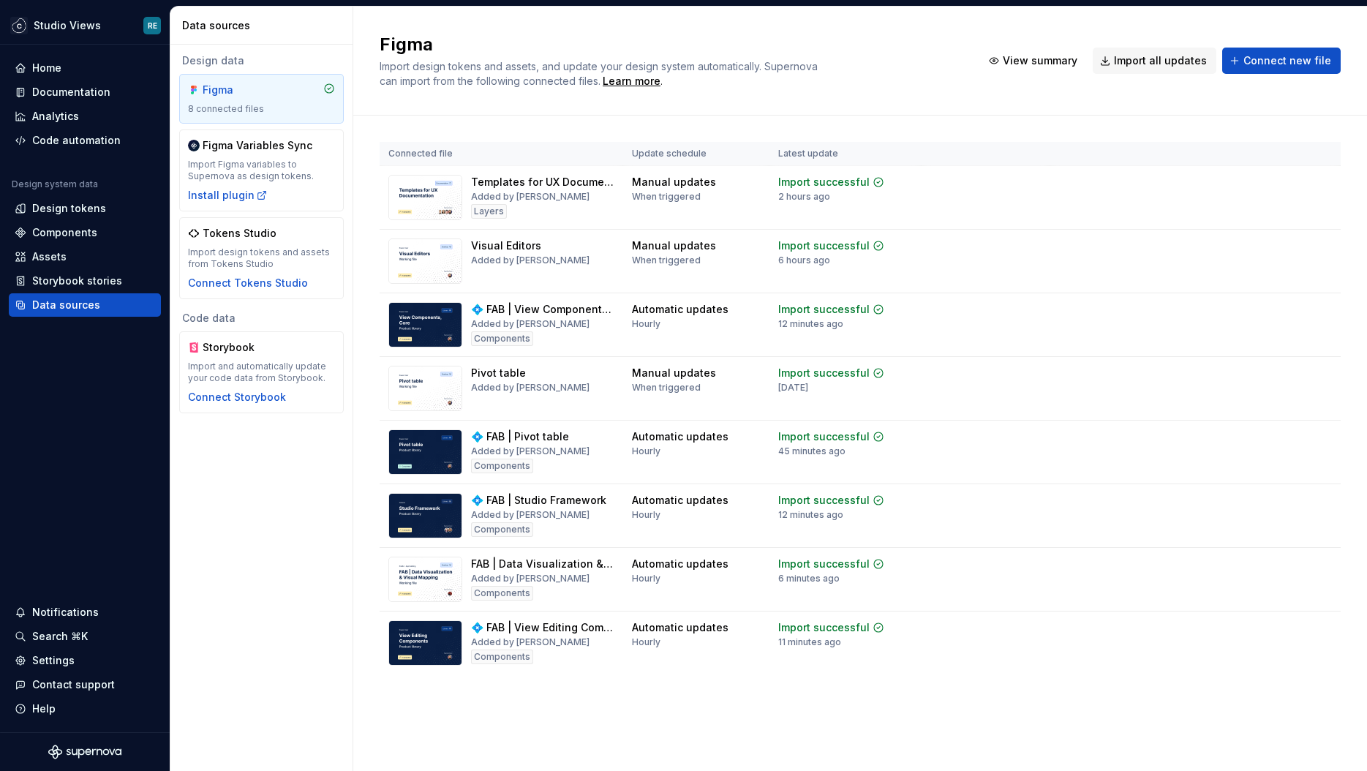  I want to click on div: Assets, so click(49, 257).